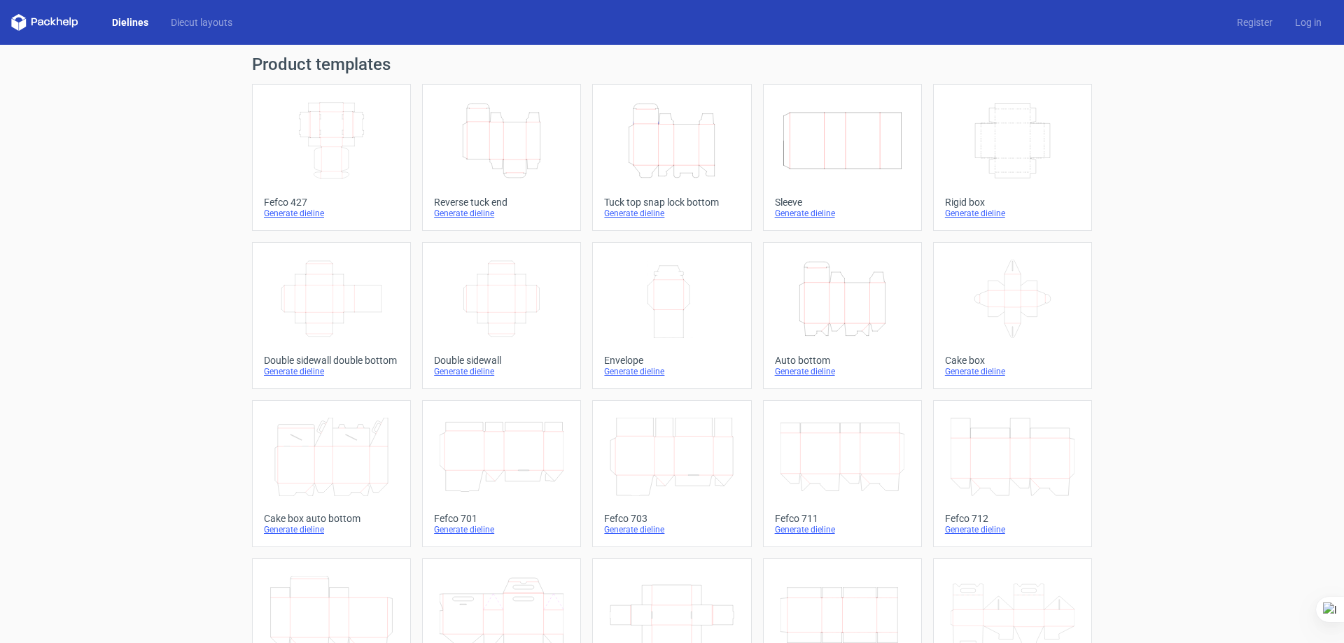 This screenshot has width=1344, height=643. What do you see at coordinates (842, 316) in the screenshot?
I see `a: Auto bottomGenerate dieline` at bounding box center [842, 316].